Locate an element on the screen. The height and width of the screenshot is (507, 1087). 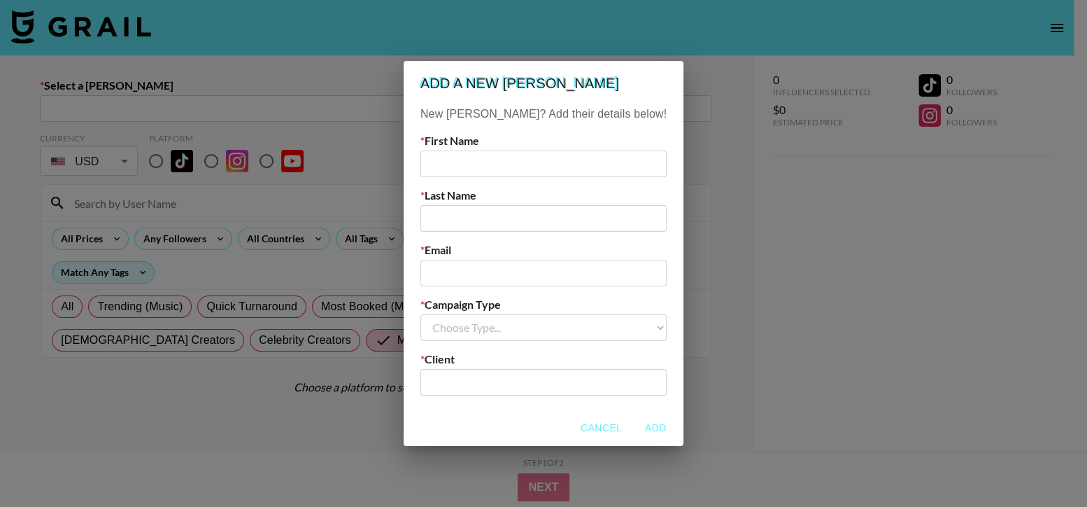
label: Last Name is located at coordinates (544, 195).